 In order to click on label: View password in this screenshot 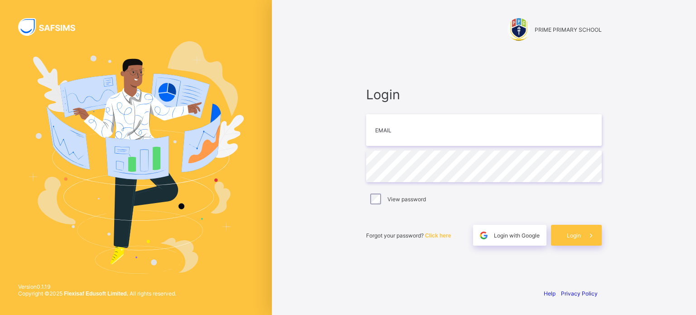, I will do `click(407, 199)`.